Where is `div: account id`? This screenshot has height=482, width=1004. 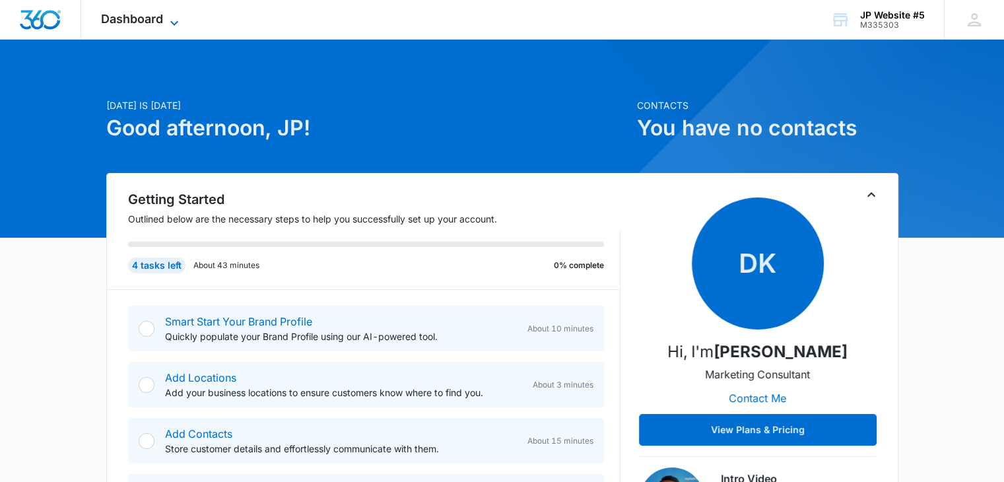 div: account id is located at coordinates (893, 25).